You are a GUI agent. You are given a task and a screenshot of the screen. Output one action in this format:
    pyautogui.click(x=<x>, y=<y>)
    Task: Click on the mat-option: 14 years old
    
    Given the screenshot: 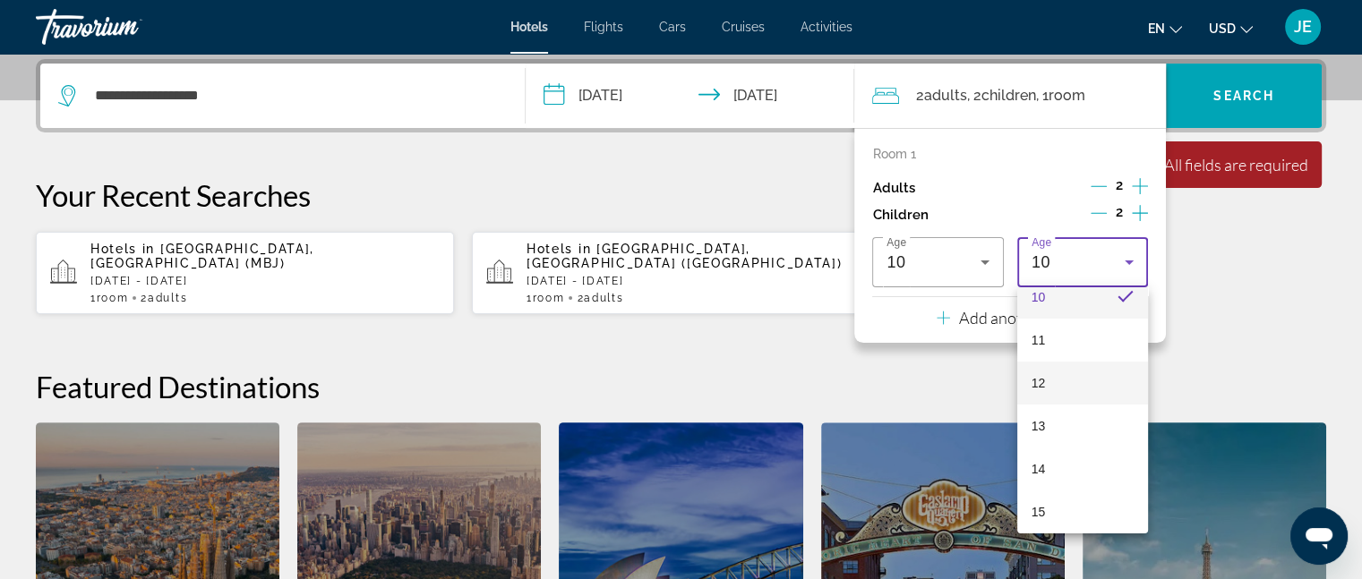 What is the action you would take?
    pyautogui.click(x=1083, y=469)
    